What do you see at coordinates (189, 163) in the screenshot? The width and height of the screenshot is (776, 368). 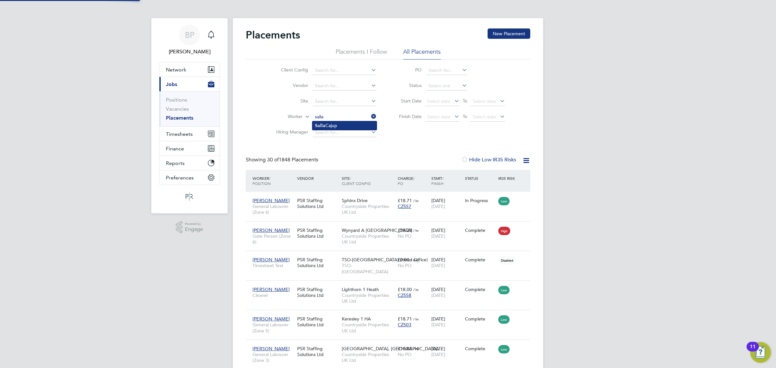 I see `button: Reports` at bounding box center [189, 163].